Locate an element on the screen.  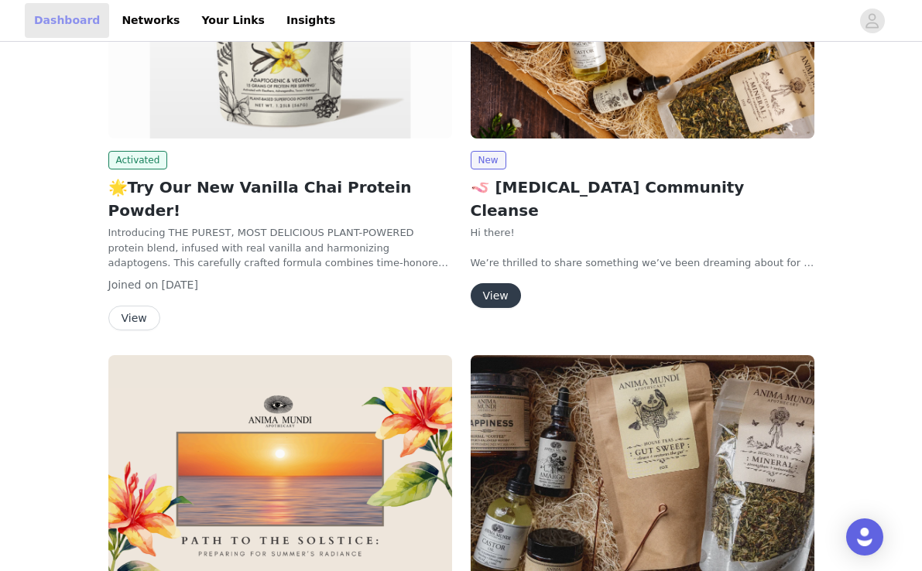
a: Networks is located at coordinates (150, 20).